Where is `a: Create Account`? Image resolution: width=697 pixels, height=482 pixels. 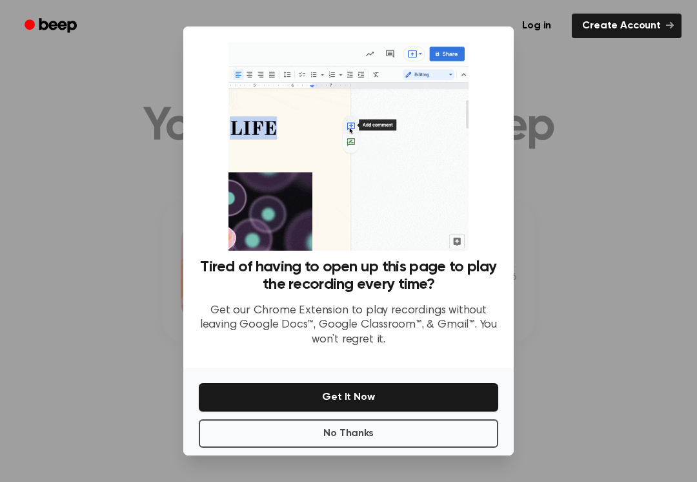 a: Create Account is located at coordinates (627, 26).